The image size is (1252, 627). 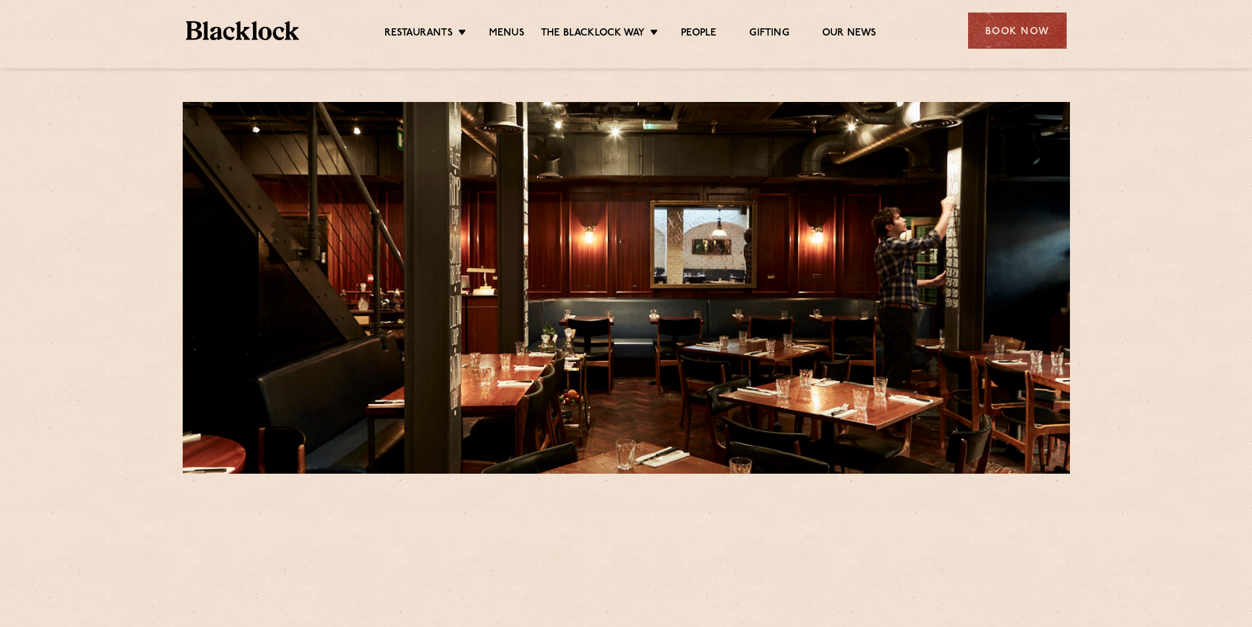 I want to click on div: Book Now, so click(x=1018, y=30).